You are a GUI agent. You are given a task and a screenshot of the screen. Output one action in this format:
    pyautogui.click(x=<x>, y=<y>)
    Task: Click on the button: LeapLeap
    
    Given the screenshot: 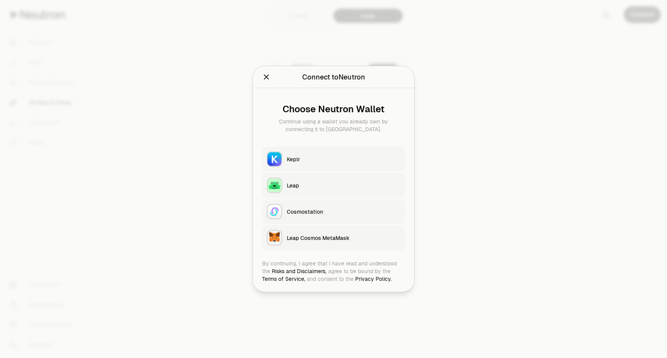 What is the action you would take?
    pyautogui.click(x=334, y=186)
    